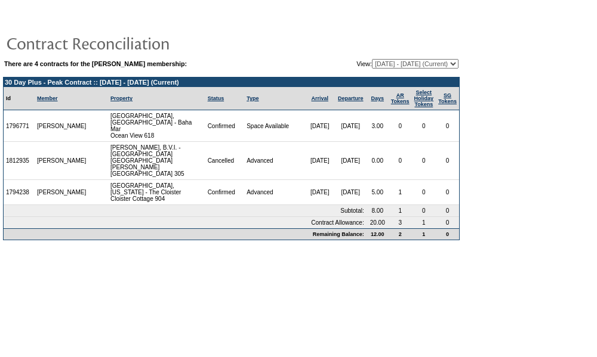 The height and width of the screenshot is (357, 597). Describe the element at coordinates (274, 126) in the screenshot. I see `td: Space Available` at that location.